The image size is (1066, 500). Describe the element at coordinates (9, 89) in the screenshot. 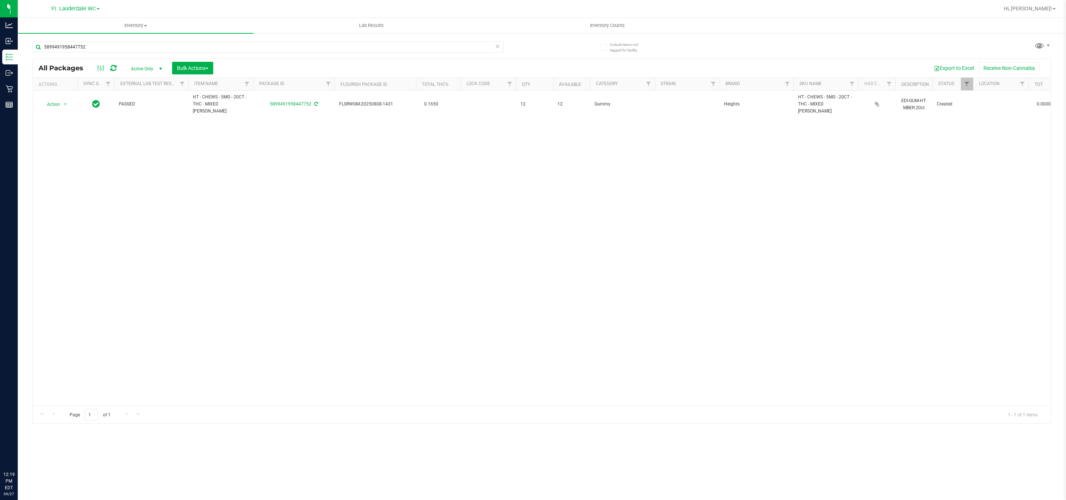

I see `inline-svg: Retail` at that location.